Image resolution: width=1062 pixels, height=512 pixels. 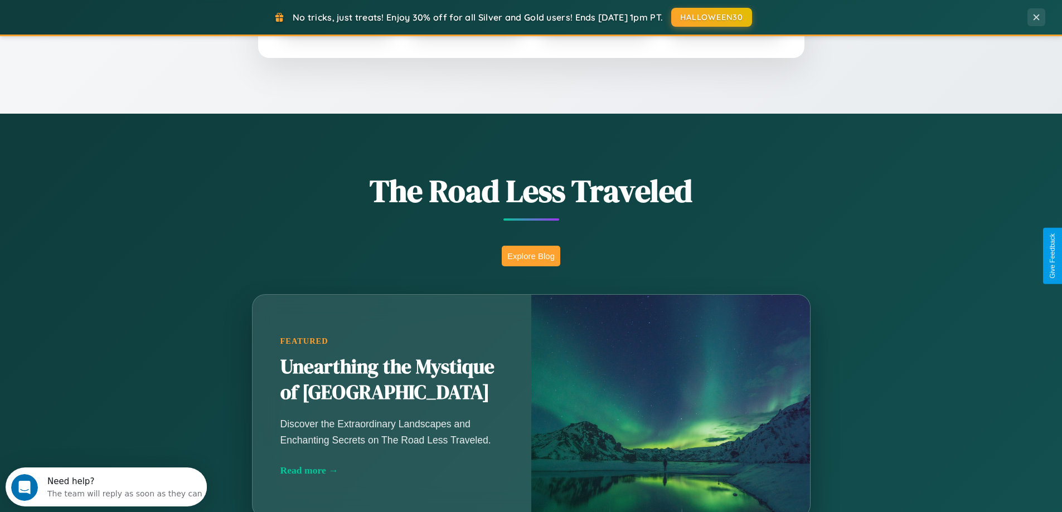 What do you see at coordinates (531, 256) in the screenshot?
I see `button: Explore Blog` at bounding box center [531, 256].